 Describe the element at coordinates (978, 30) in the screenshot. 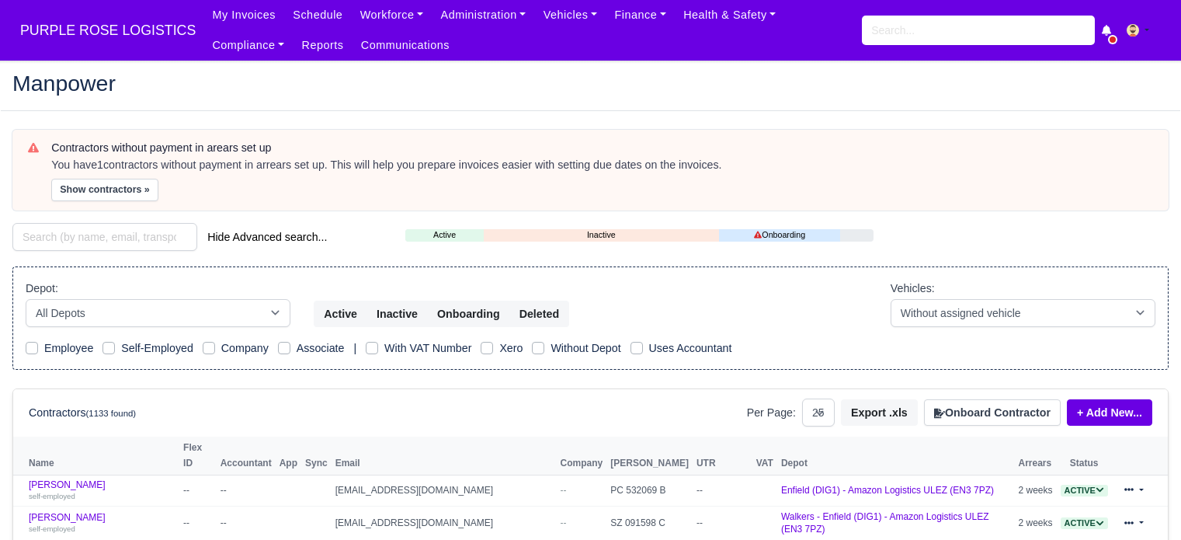

I see `input: Search...` at that location.